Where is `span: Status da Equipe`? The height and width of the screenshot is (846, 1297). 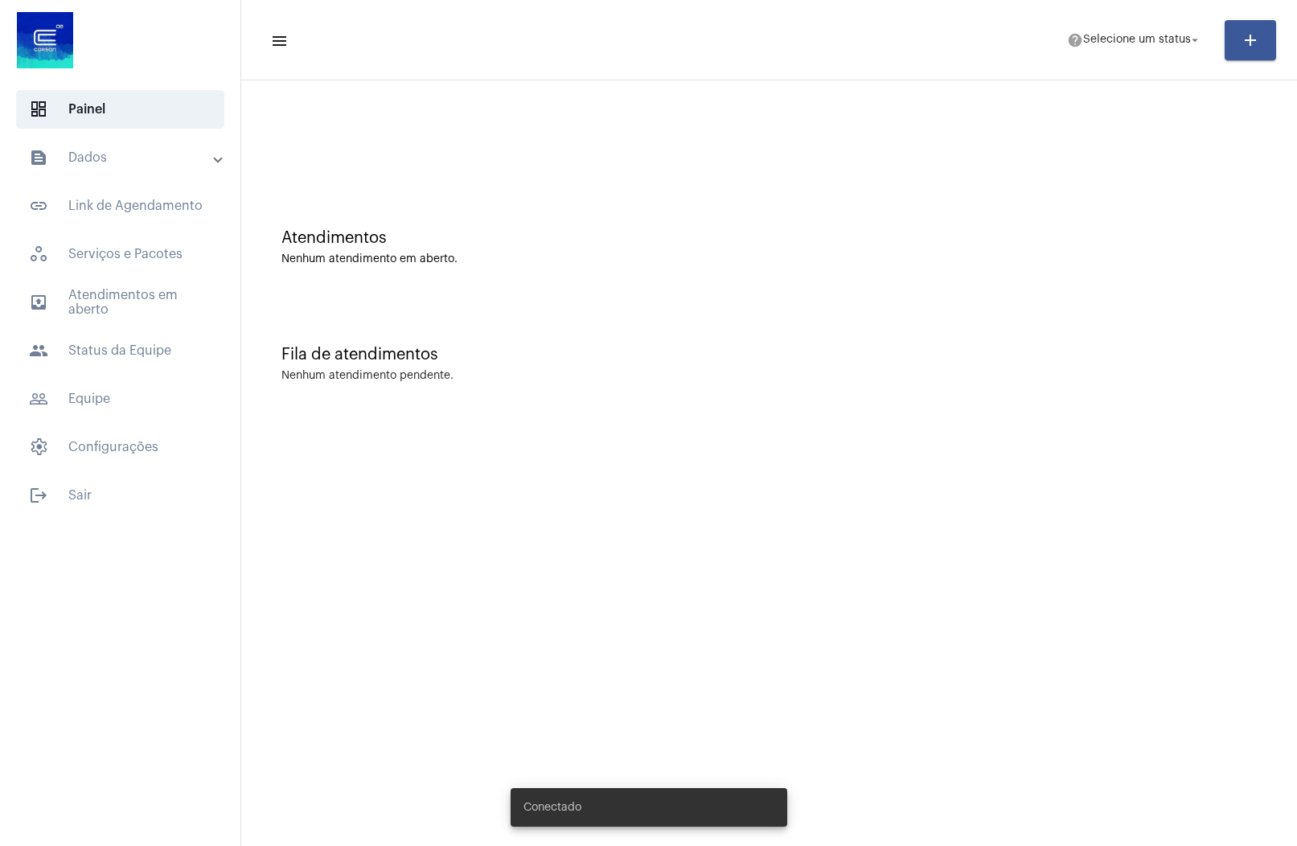
span: Status da Equipe is located at coordinates (120, 351).